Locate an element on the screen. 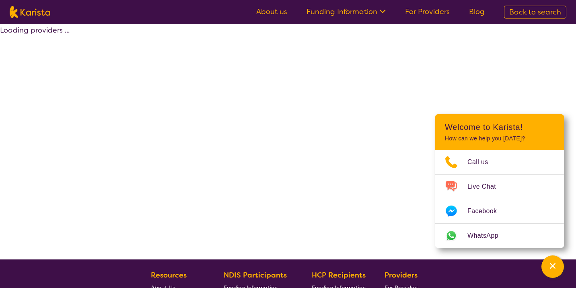 This screenshot has height=288, width=576. h2: Welcome to Karista! is located at coordinates (500, 127).